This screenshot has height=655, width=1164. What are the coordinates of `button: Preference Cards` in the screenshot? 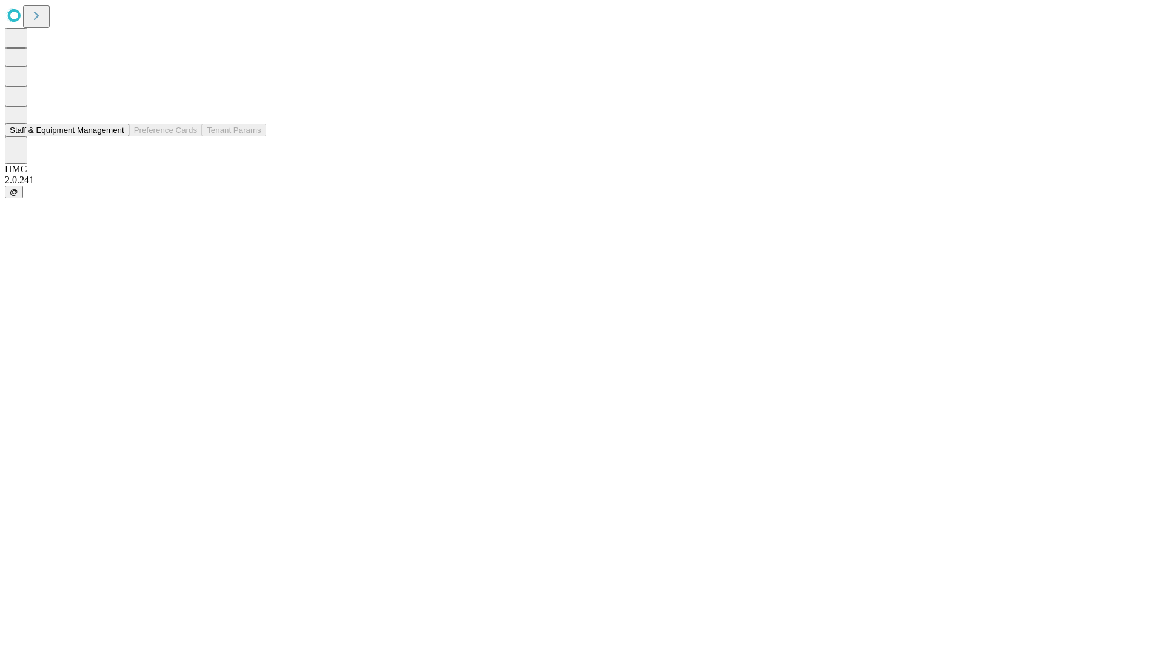 It's located at (166, 130).